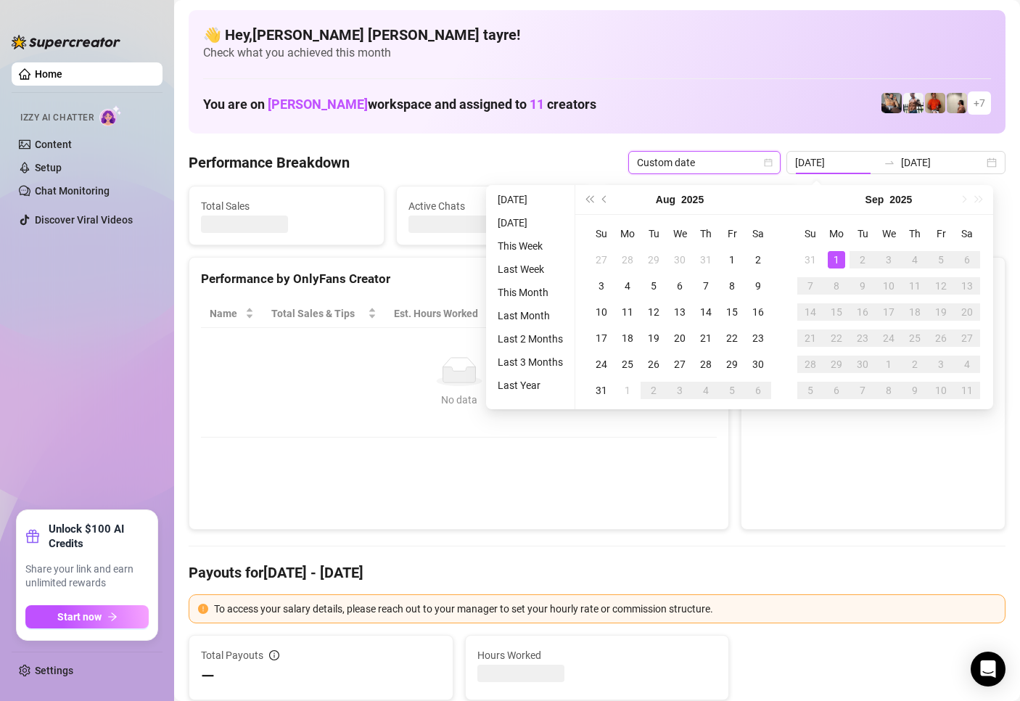 This screenshot has height=701, width=1020. What do you see at coordinates (555, 313) in the screenshot?
I see `th: Sales / Hour` at bounding box center [555, 313].